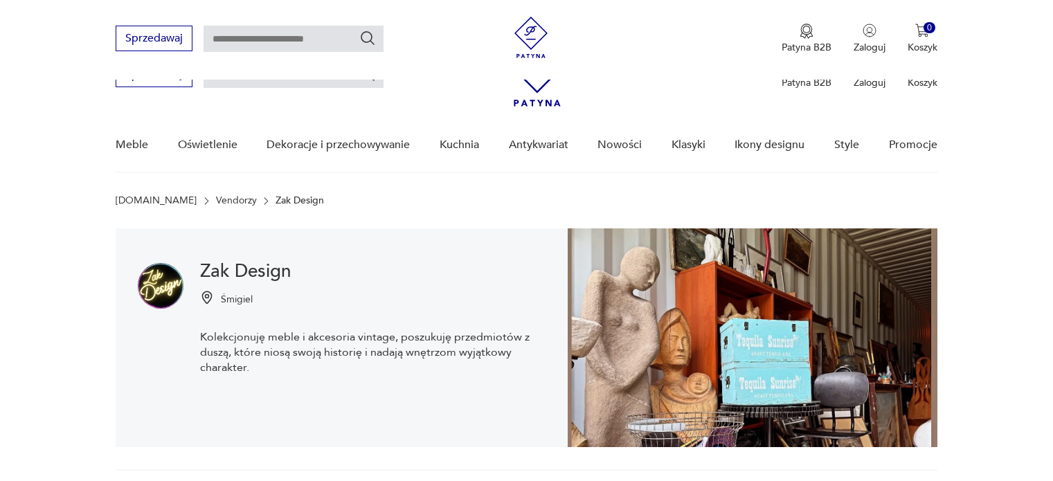 This screenshot has width=1053, height=481. I want to click on a: Ikona medaluPatyna B2B, so click(806, 39).